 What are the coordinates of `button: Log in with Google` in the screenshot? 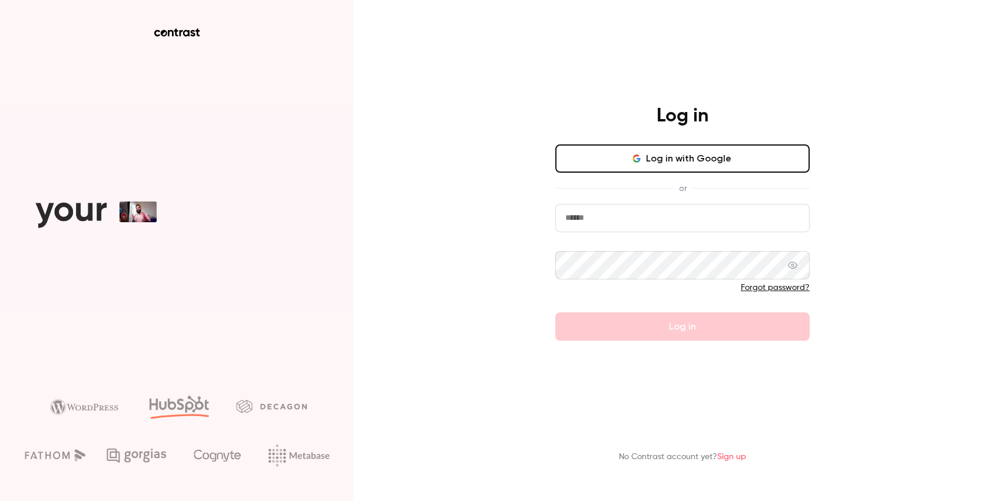 It's located at (683, 158).